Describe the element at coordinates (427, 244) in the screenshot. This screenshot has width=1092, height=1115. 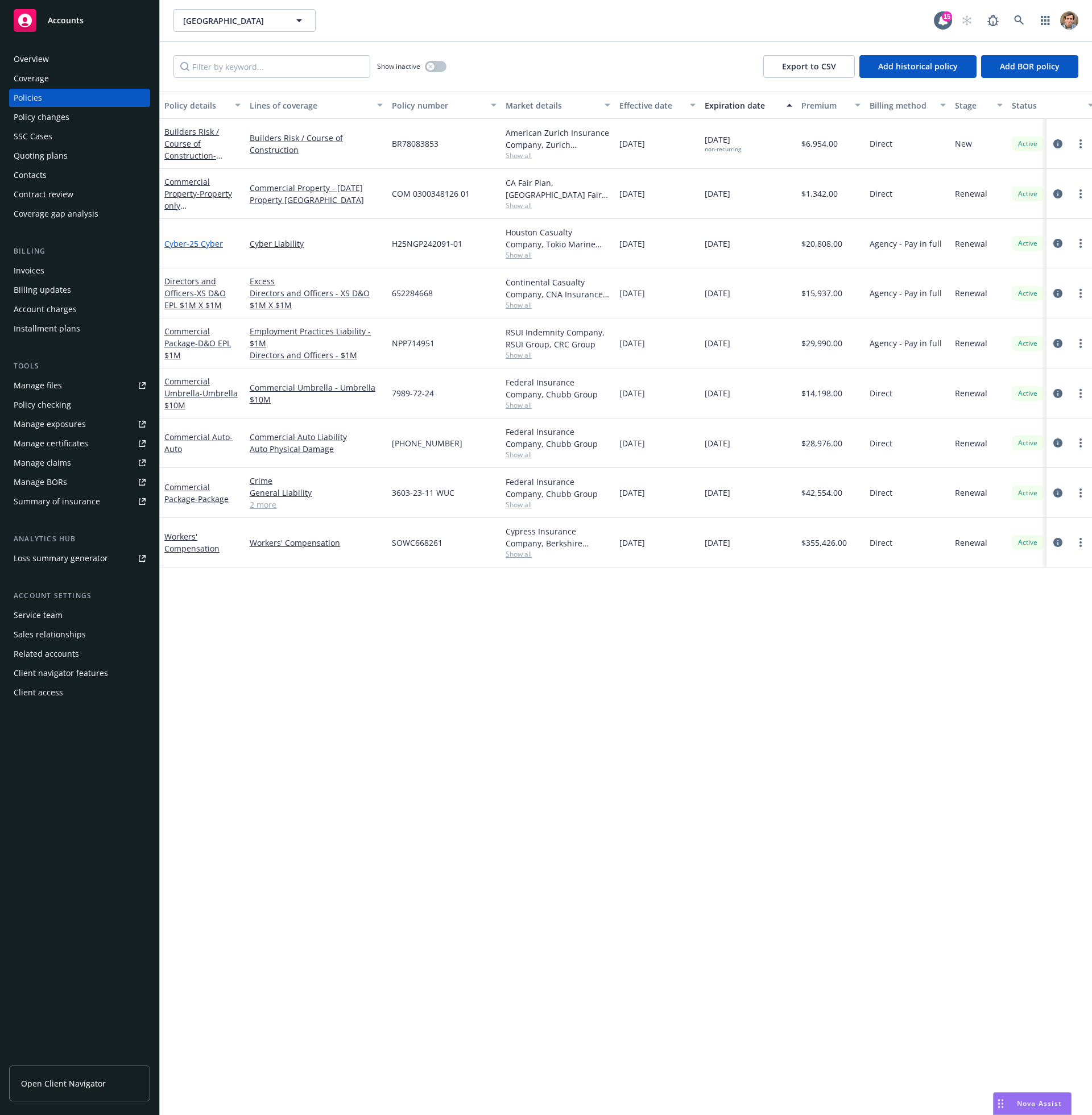
I see `span: H25NGP242091-01` at that location.